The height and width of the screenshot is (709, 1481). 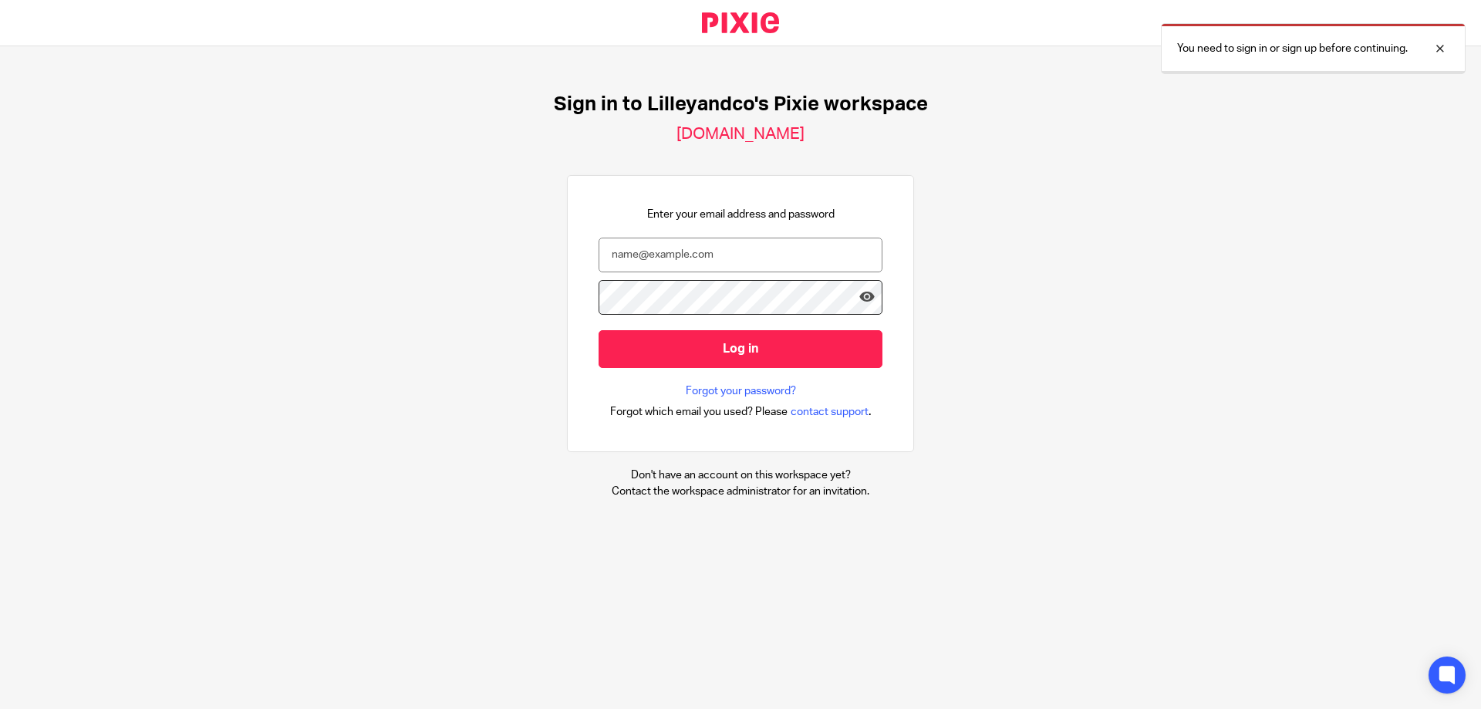 I want to click on input: name@example.com, so click(x=740, y=254).